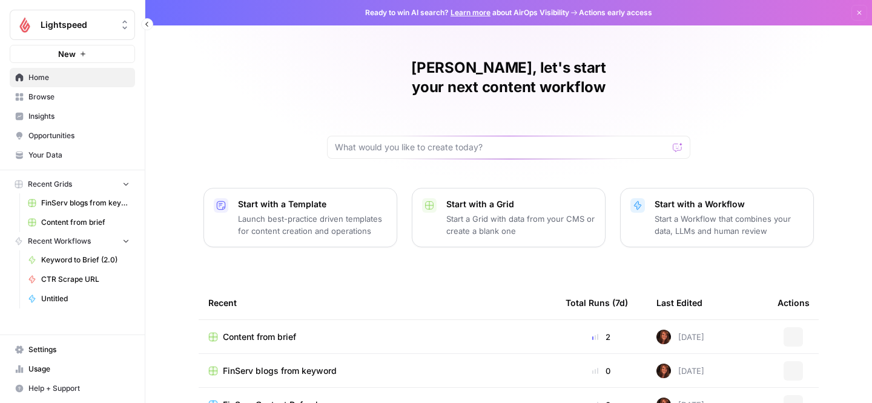 The width and height of the screenshot is (872, 403). I want to click on a: Opportunities, so click(72, 136).